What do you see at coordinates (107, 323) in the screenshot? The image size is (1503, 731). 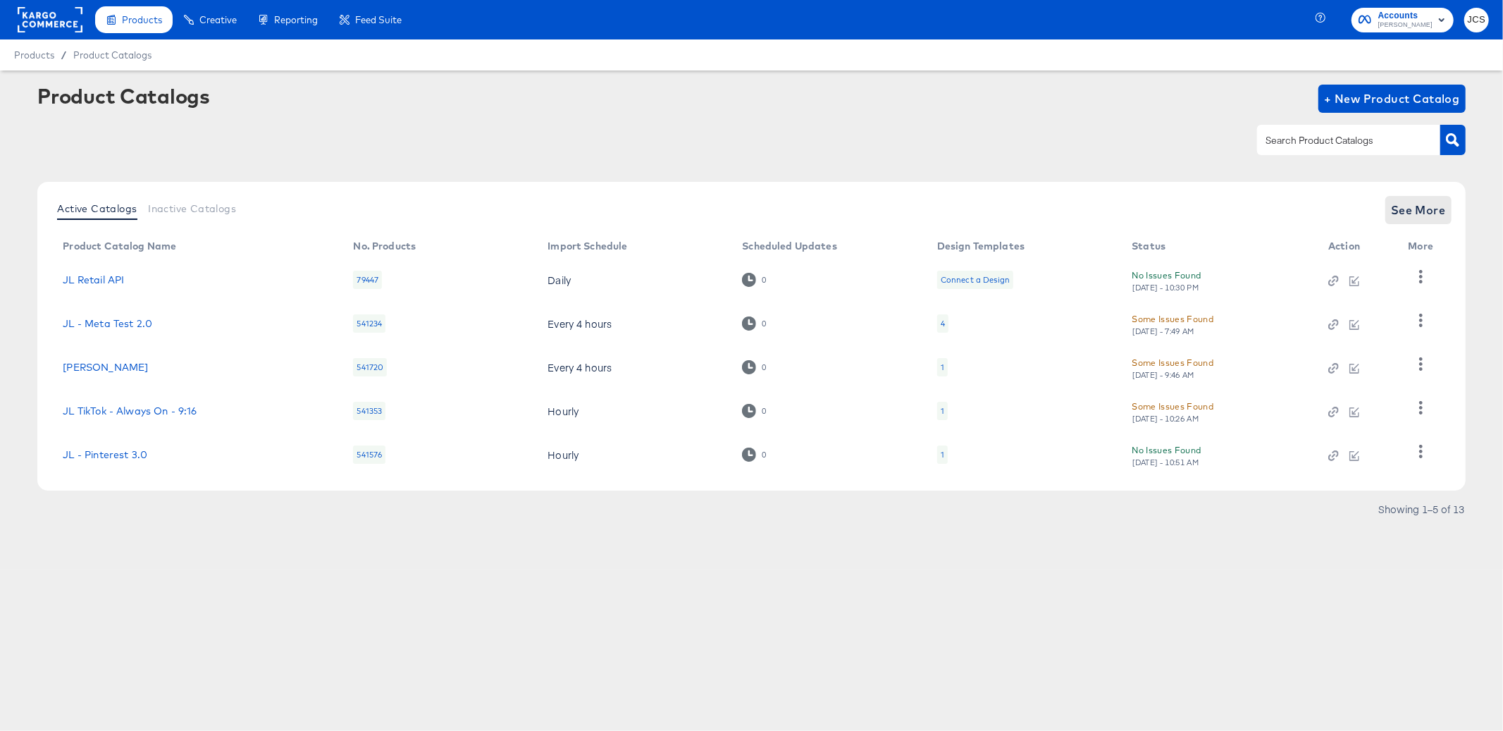 I see `a: JL - Meta Test 2.0` at bounding box center [107, 323].